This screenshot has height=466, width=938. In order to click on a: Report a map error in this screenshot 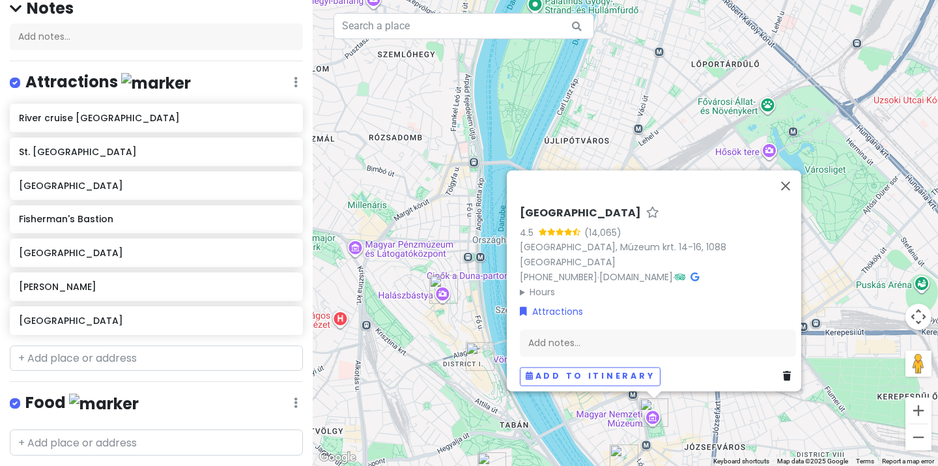, I will do `click(908, 460)`.